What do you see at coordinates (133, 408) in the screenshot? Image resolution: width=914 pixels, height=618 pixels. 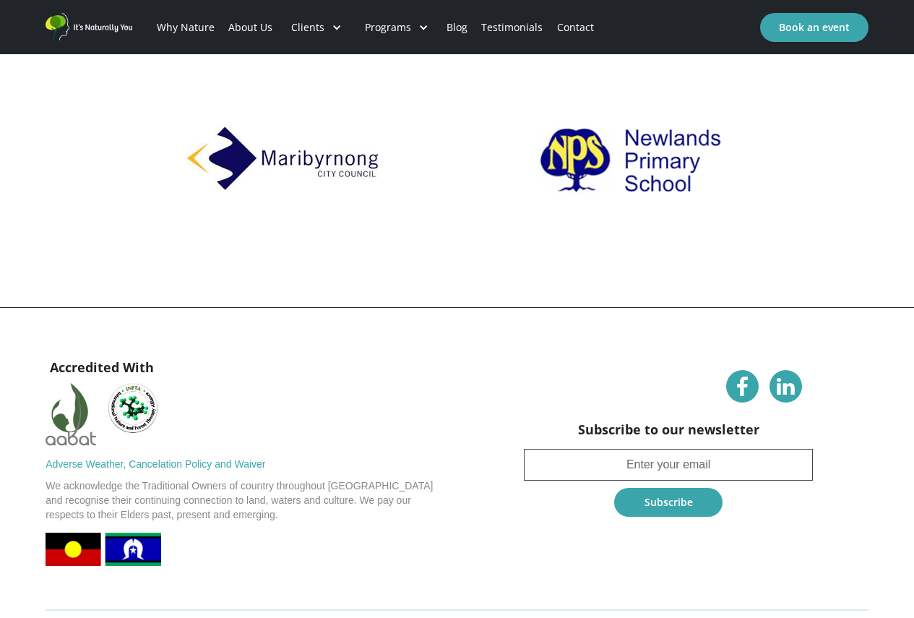 I see `img: NIFTA Logo` at bounding box center [133, 408].